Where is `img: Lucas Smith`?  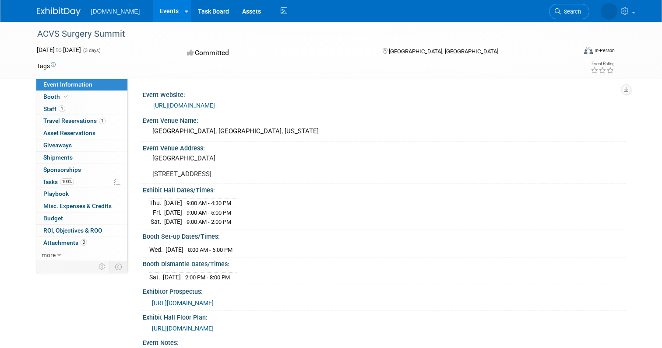
img: Lucas Smith is located at coordinates (609, 11).